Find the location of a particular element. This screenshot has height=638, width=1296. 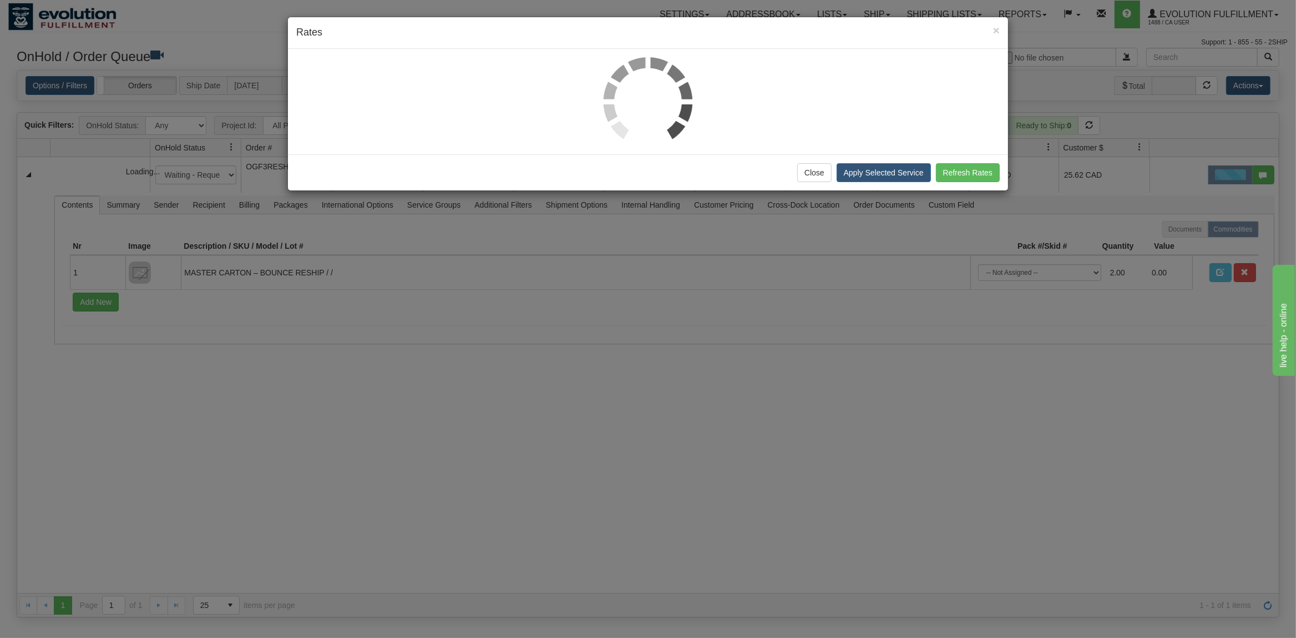

div: live help - online is located at coordinates (55, 13).